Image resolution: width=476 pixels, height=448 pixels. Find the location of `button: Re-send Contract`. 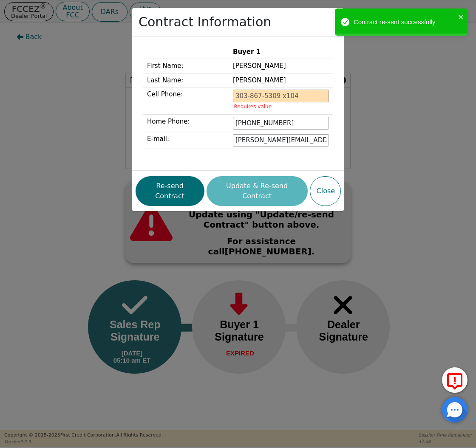

button: Re-send Contract is located at coordinates (170, 191).